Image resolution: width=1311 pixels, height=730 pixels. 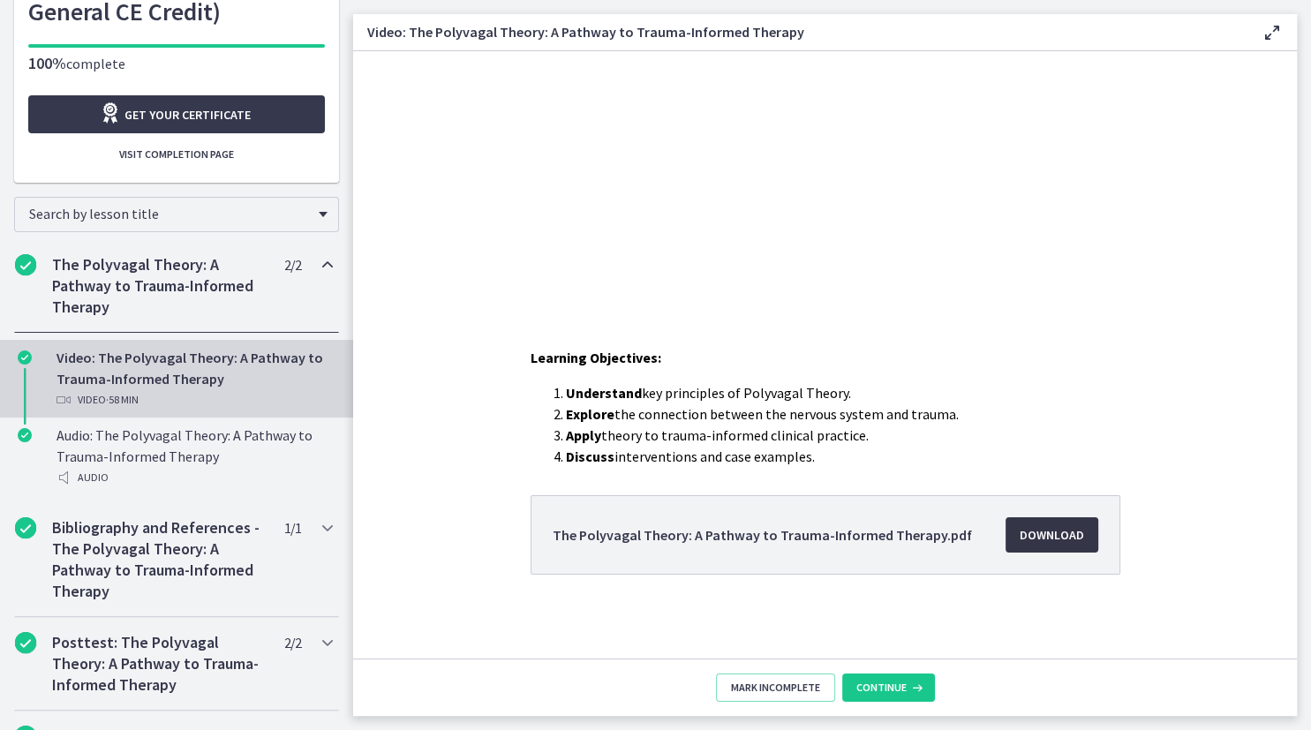 What do you see at coordinates (112, 113) in the screenshot?
I see `i: Opens in a new window` at bounding box center [112, 113].